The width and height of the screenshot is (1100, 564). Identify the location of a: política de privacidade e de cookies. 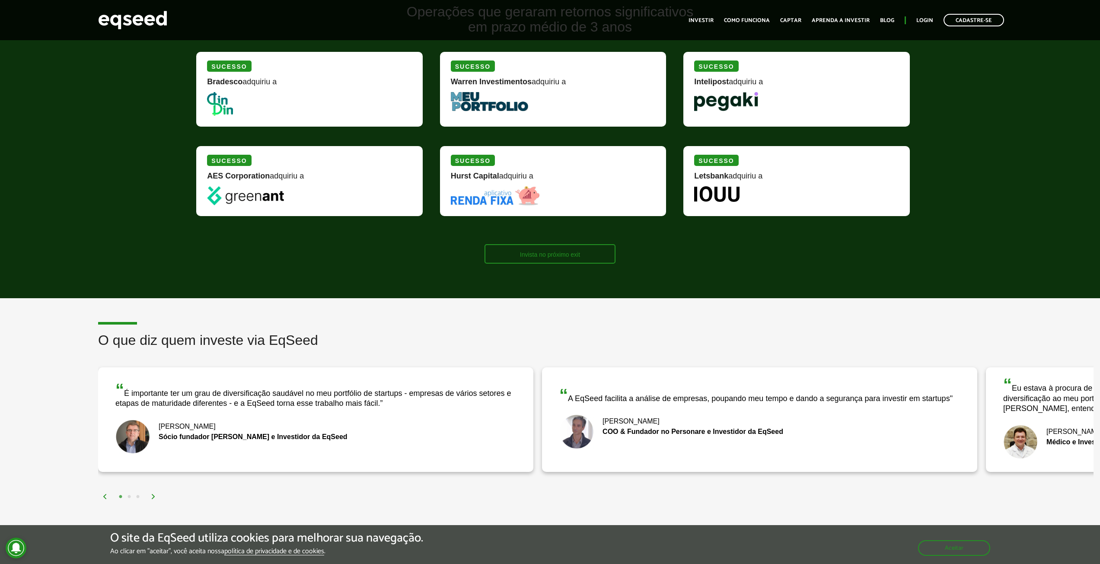
(274, 552).